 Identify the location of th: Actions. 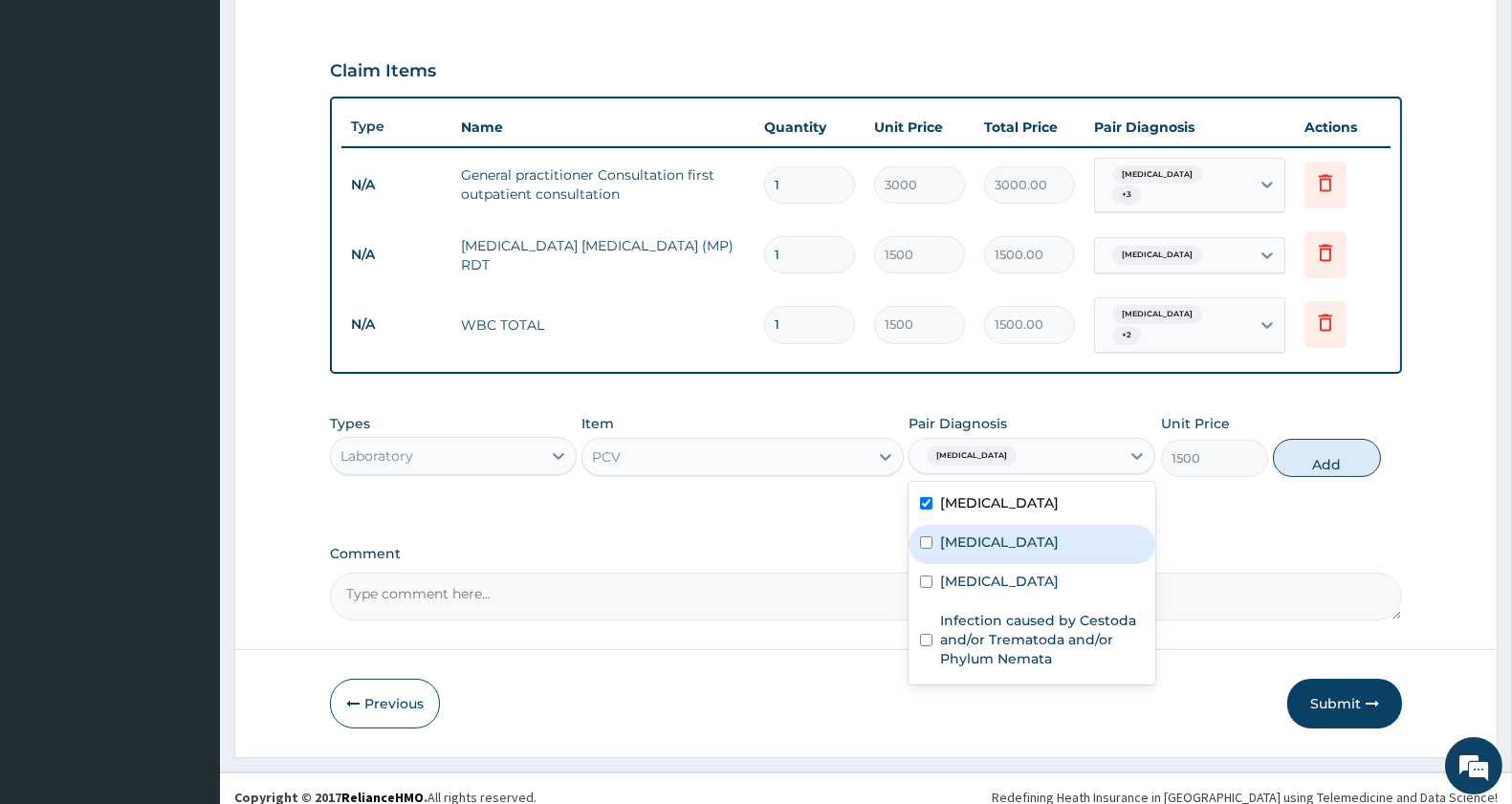
(1343, 127).